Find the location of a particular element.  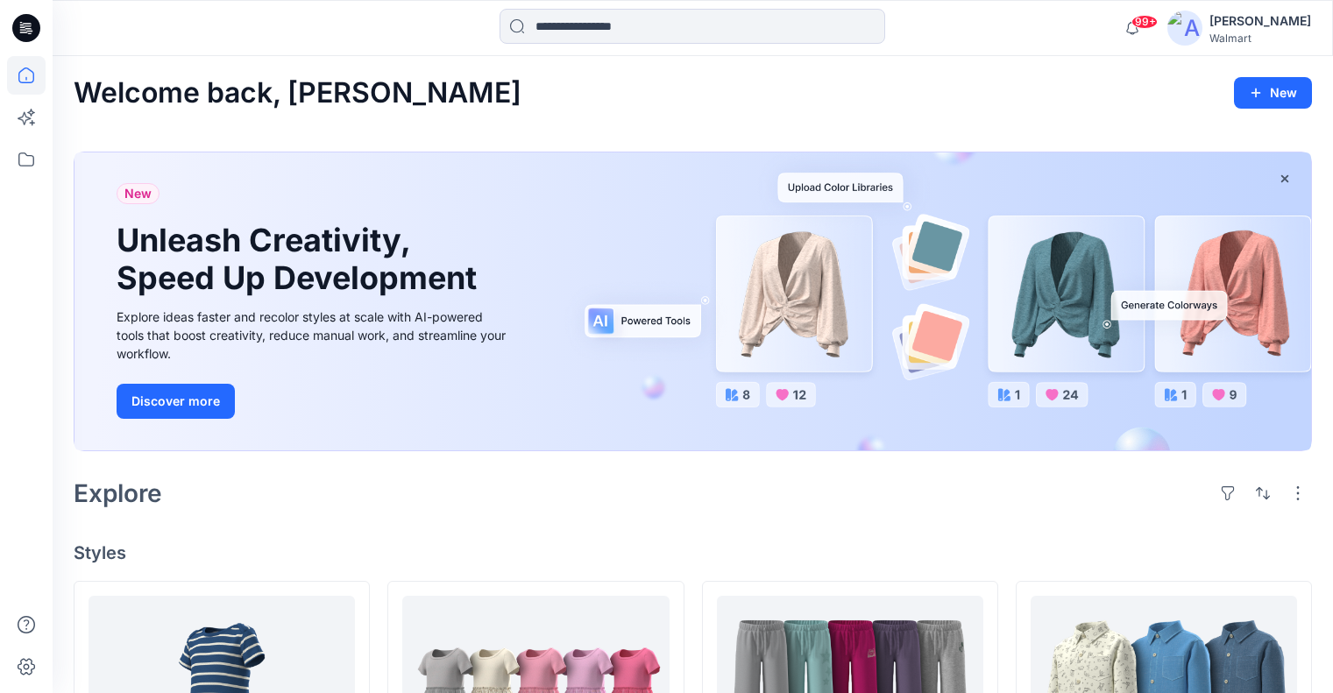

span: New is located at coordinates (138, 194).